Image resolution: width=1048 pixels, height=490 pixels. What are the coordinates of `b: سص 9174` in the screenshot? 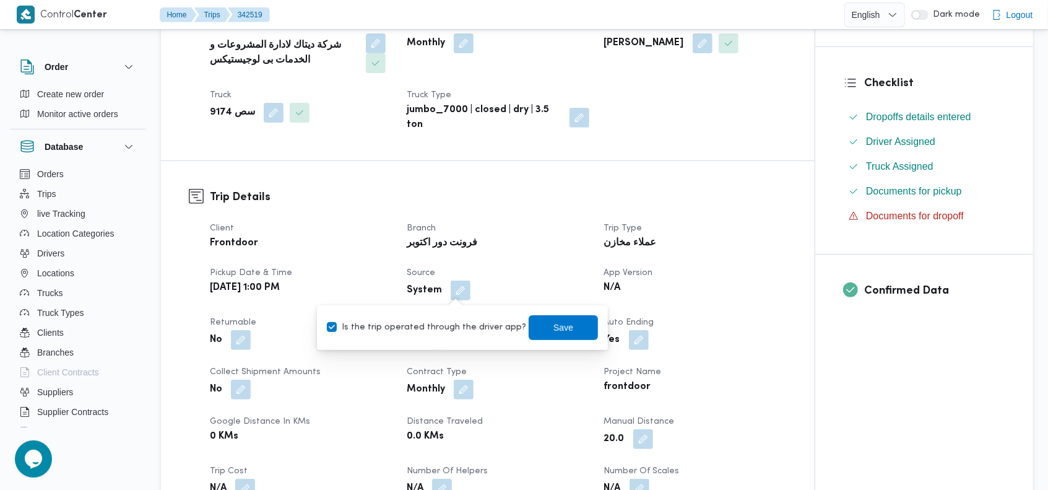 It's located at (232, 113).